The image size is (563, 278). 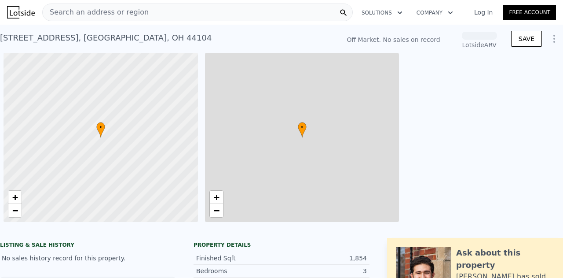 I want to click on div: Off Market. No sales on record, so click(x=393, y=40).